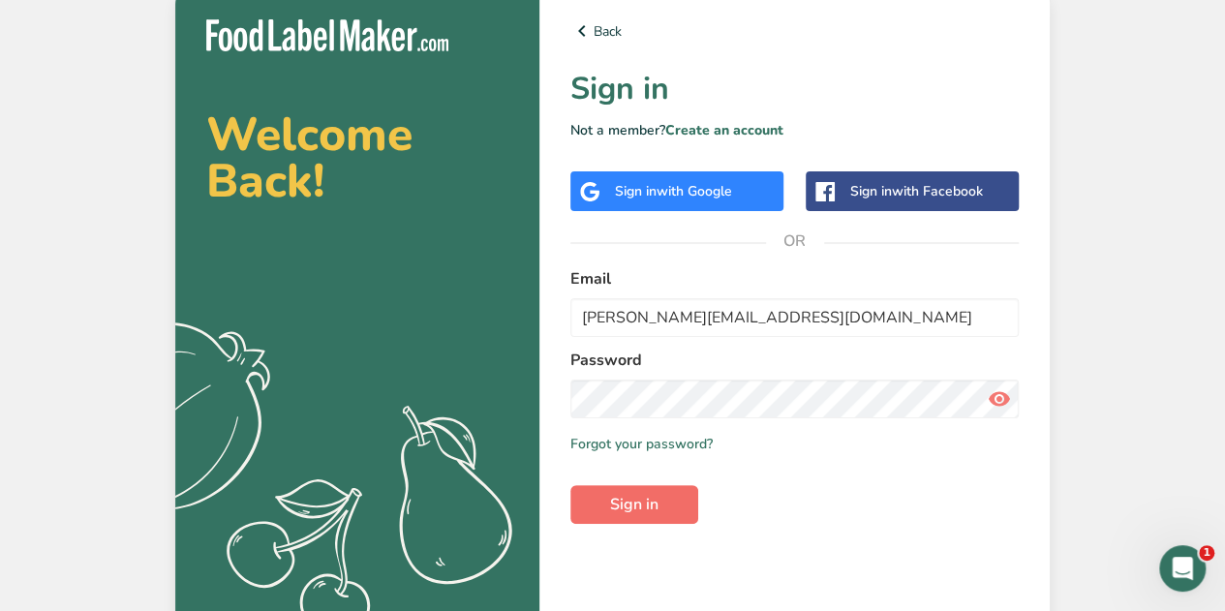 The image size is (1225, 611). Describe the element at coordinates (1207, 553) in the screenshot. I see `span: 1` at that location.